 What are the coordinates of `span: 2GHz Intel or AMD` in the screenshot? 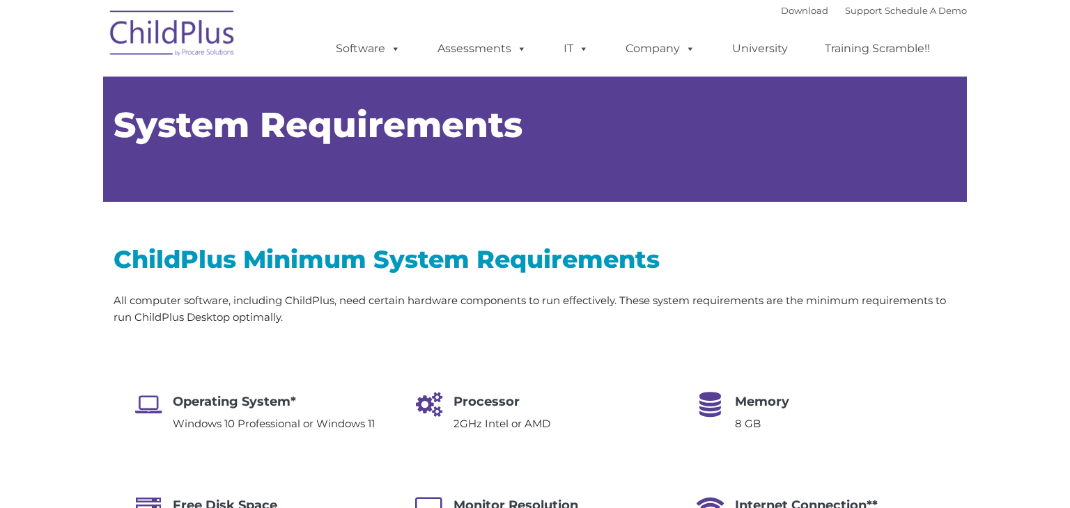 It's located at (501, 423).